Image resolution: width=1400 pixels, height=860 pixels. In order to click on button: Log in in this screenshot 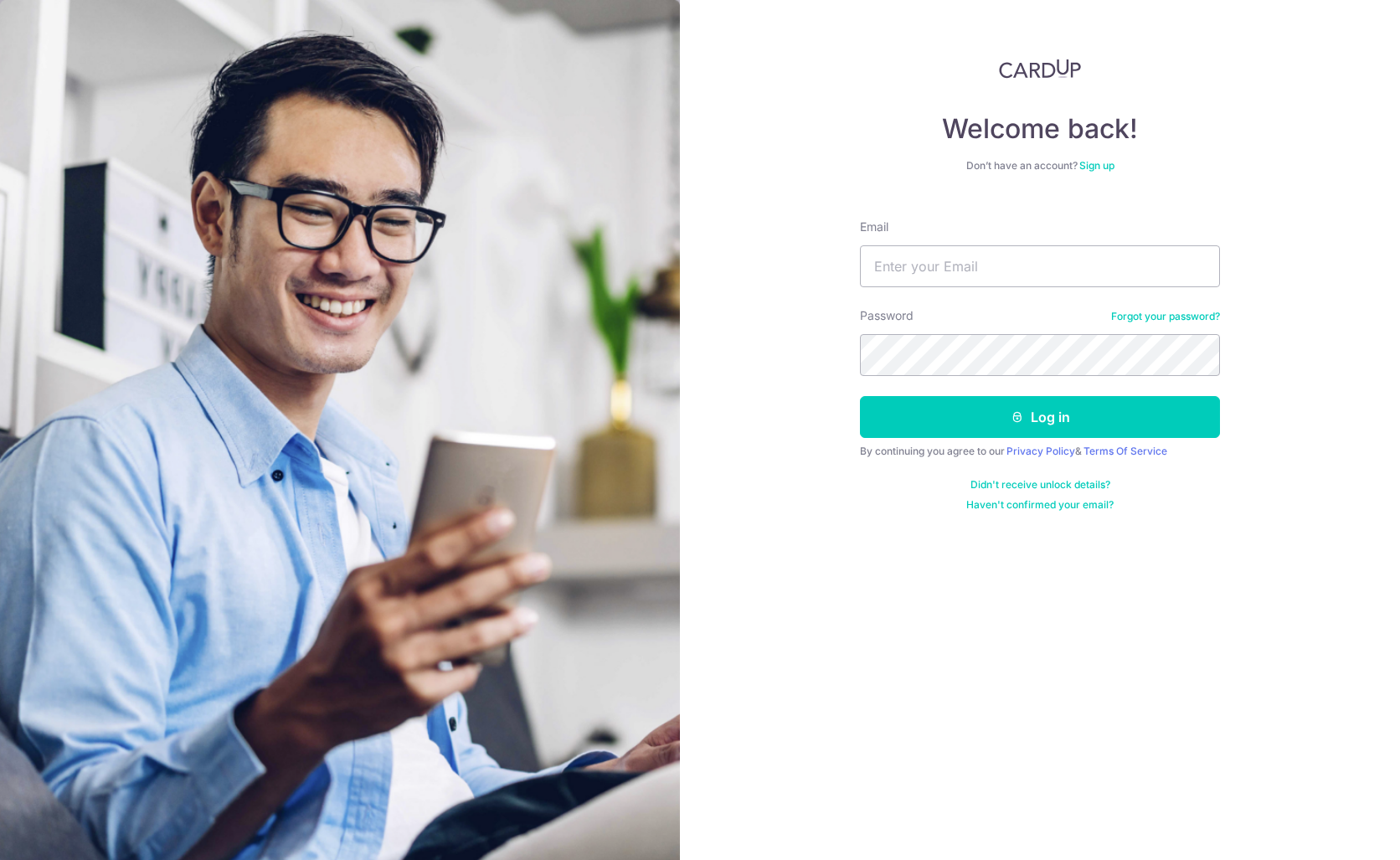, I will do `click(1040, 417)`.